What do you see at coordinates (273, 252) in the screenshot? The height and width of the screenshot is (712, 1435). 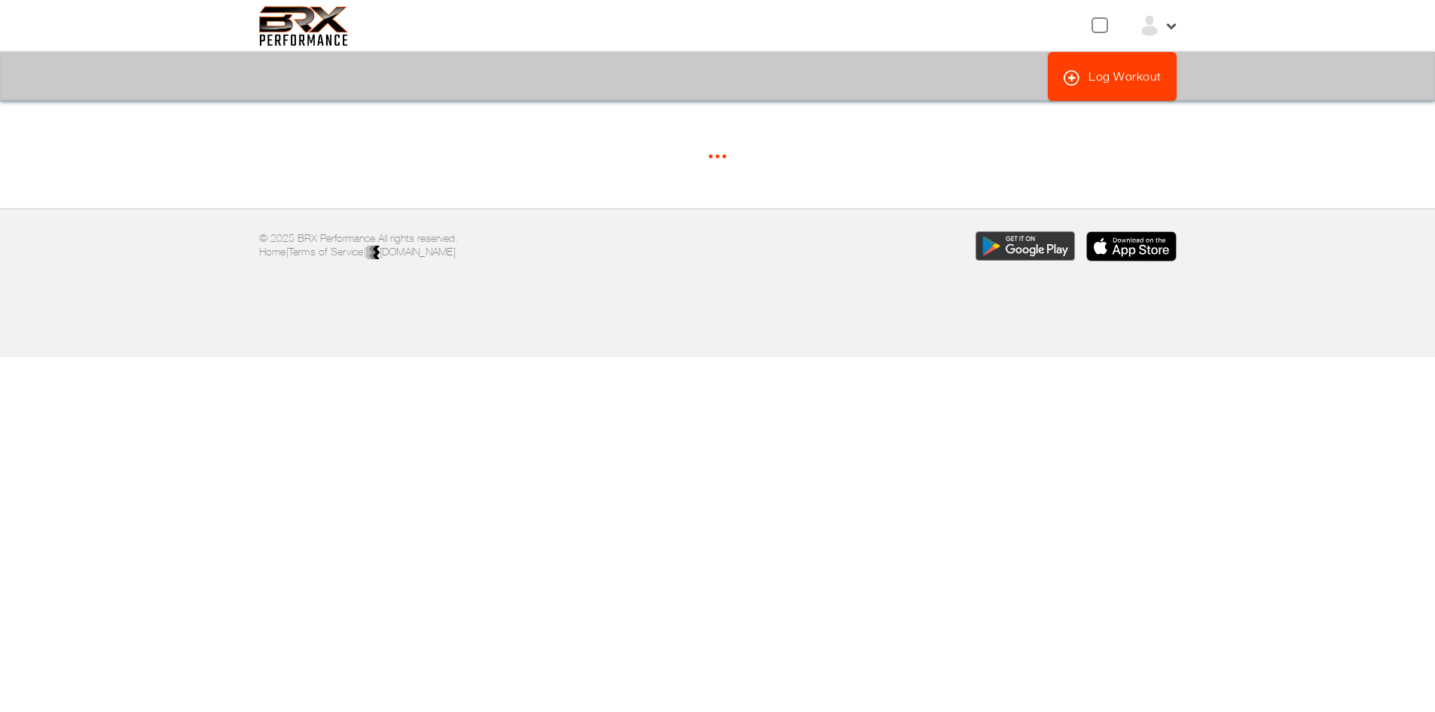 I see `a: Home` at bounding box center [273, 252].